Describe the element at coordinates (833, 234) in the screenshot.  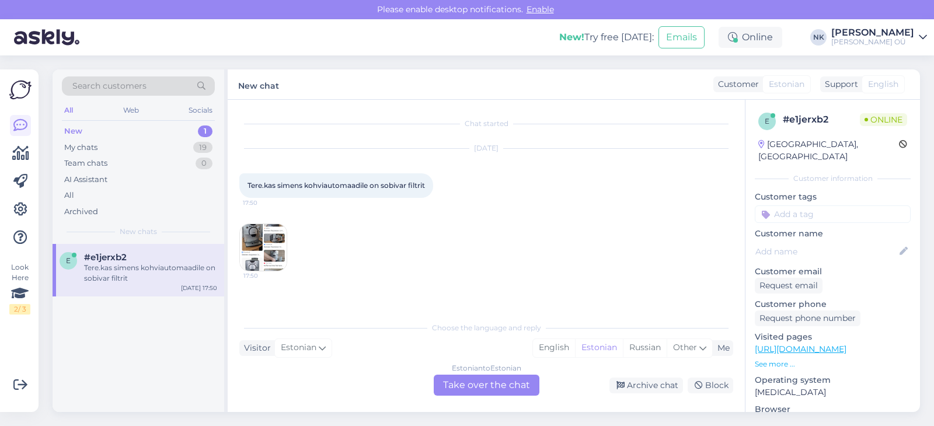
I see `p: Customer name` at that location.